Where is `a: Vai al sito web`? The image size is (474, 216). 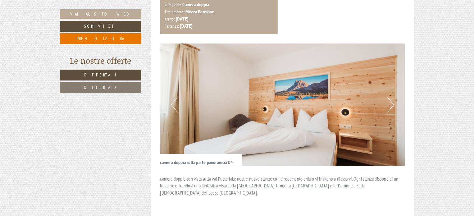 a: Vai al sito web is located at coordinates (101, 14).